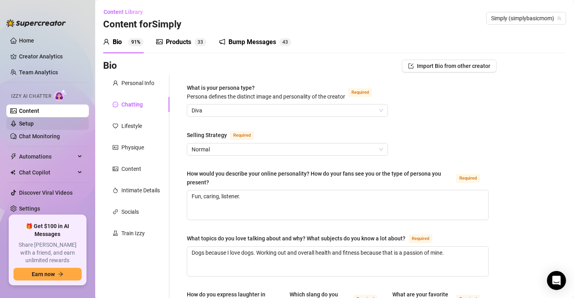 The height and width of the screenshot is (298, 574). What do you see at coordinates (526, 18) in the screenshot?
I see `span: Simply (simplybasicmom)` at bounding box center [526, 18].